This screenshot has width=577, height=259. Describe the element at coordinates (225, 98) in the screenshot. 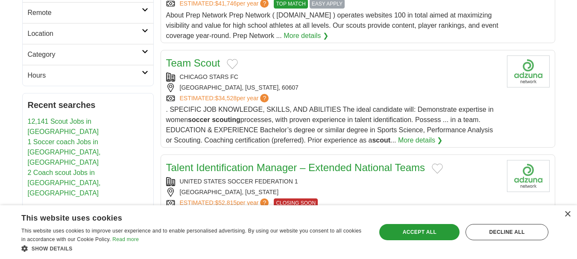

I see `span: $34,528` at that location.